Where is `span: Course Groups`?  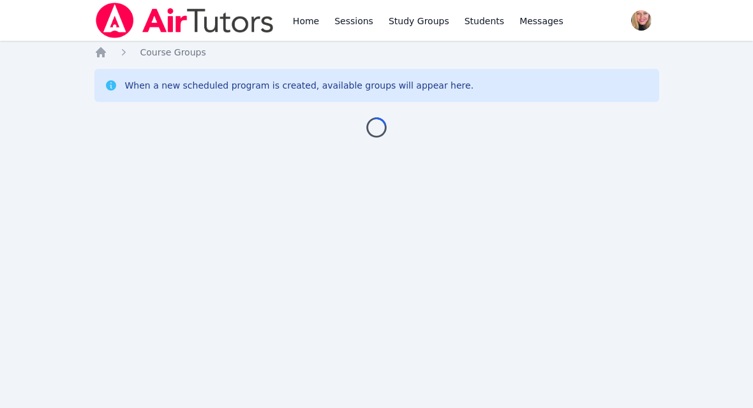 span: Course Groups is located at coordinates (173, 52).